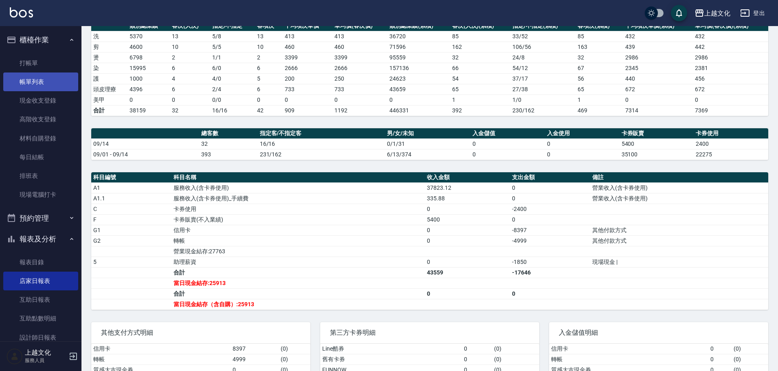 The width and height of the screenshot is (778, 371). I want to click on td: 2 / 4, so click(233, 89).